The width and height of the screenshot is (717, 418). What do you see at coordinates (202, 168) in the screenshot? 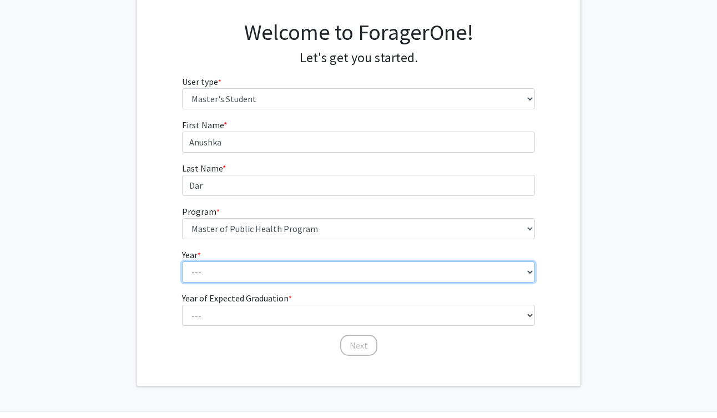
I see `span: Last Name` at bounding box center [202, 168].